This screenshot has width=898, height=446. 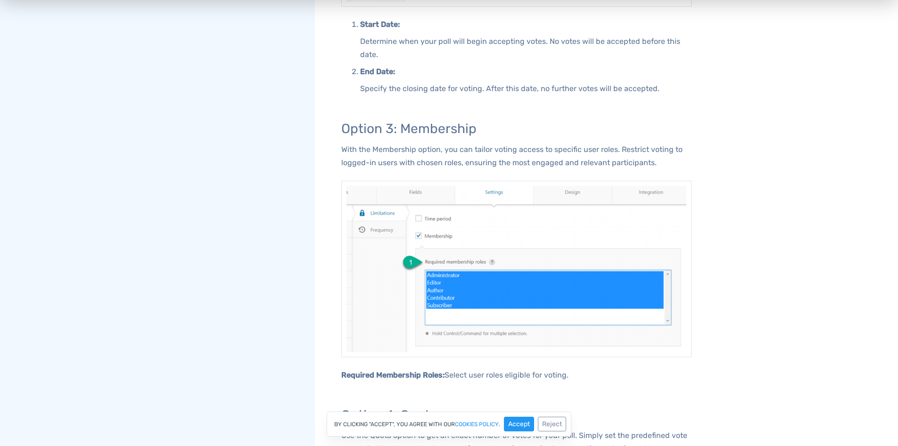 What do you see at coordinates (380, 24) in the screenshot?
I see `b: Start Date:` at bounding box center [380, 24].